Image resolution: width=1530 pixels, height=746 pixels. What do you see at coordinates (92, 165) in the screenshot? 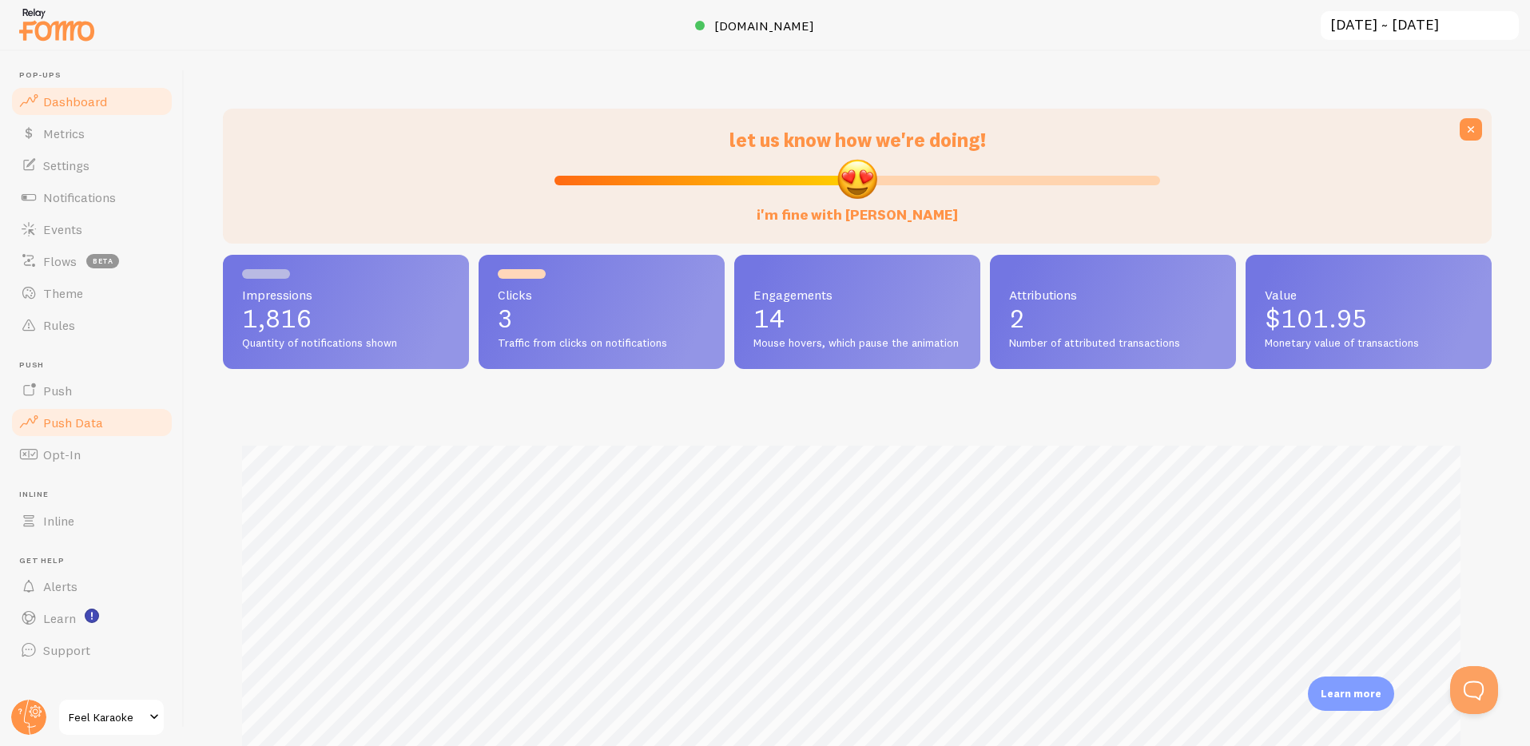
I see `a: Settings` at bounding box center [92, 165].